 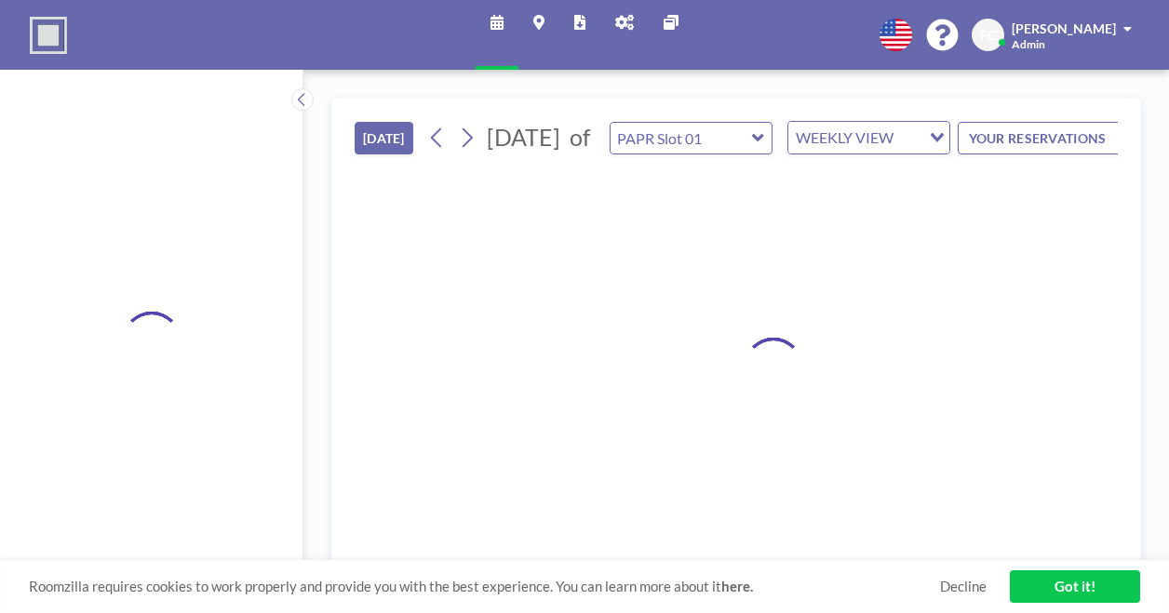 I want to click on div: Search for option, so click(x=868, y=138).